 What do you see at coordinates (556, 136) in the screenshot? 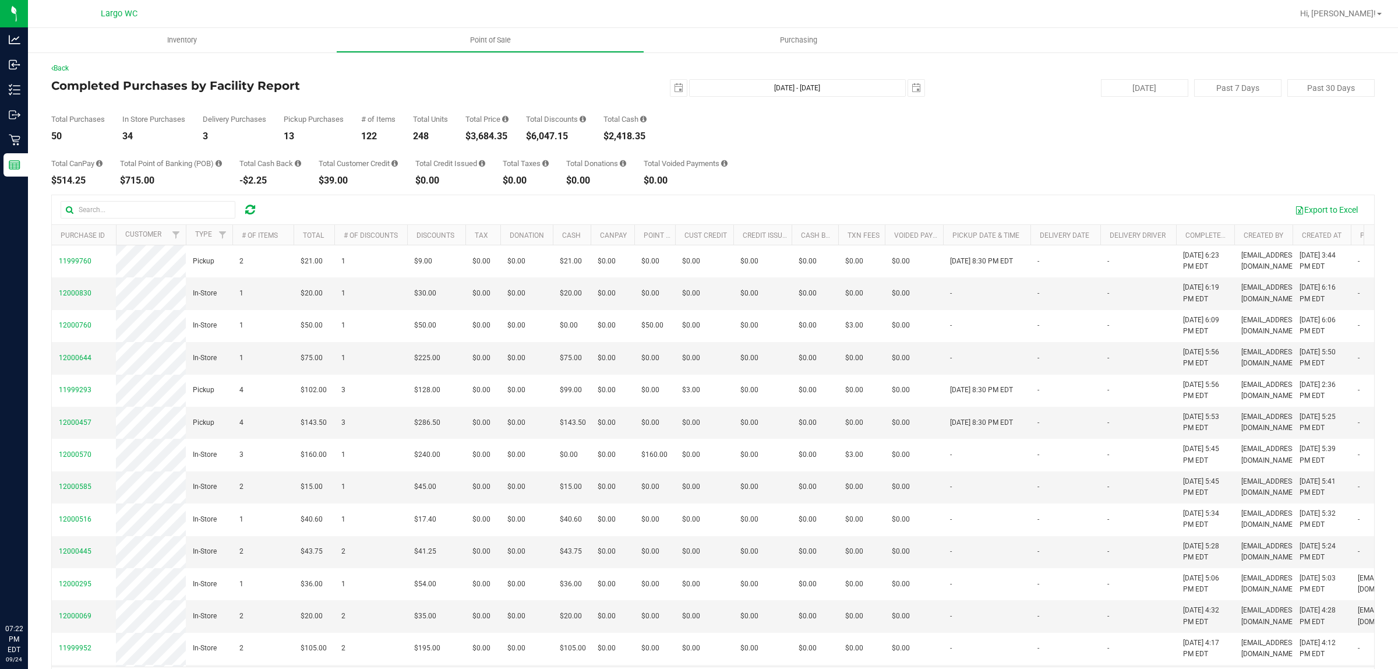
I see `div: $6,047.15` at bounding box center [556, 136].